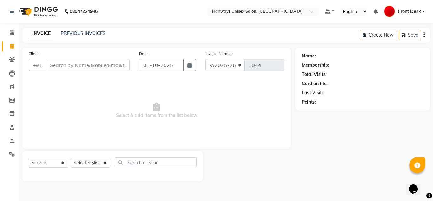 Image resolution: width=433 pixels, height=201 pixels. What do you see at coordinates (314, 74) in the screenshot?
I see `div: Total Visits:` at bounding box center [314, 74].